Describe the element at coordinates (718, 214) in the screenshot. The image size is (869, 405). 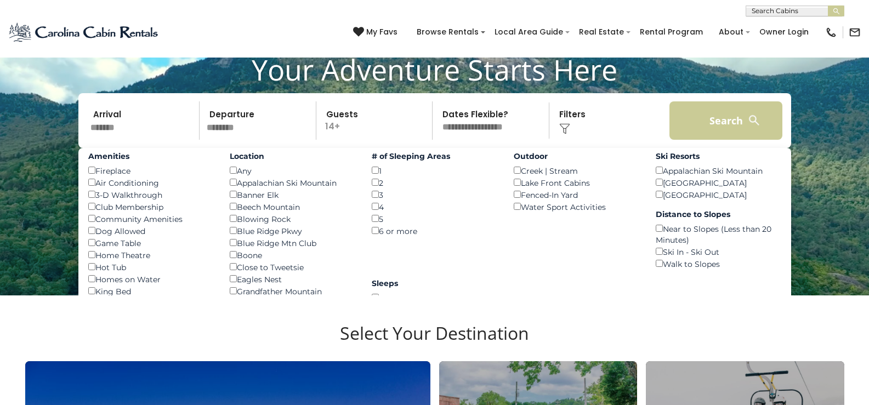
I see `label: Distance to Slopes` at that location.